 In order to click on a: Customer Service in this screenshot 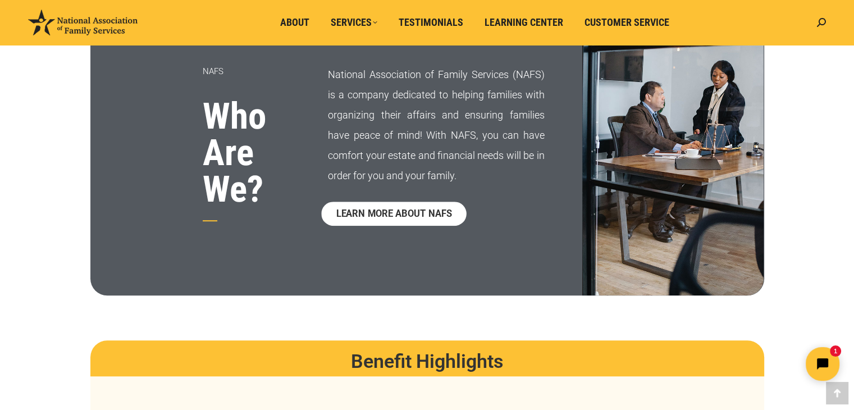, I will do `click(626, 22)`.